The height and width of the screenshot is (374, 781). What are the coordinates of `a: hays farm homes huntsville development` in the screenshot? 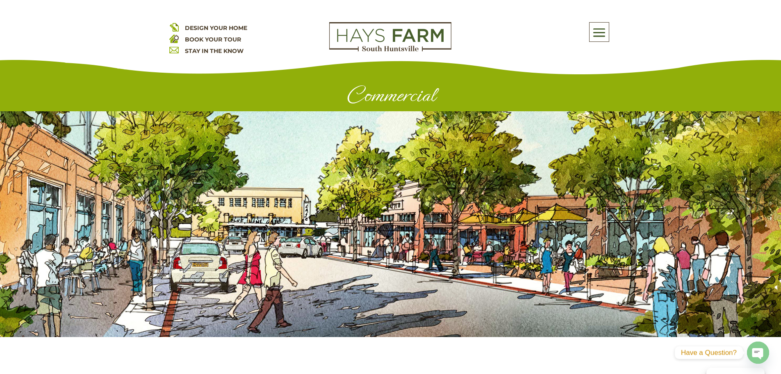 It's located at (390, 50).